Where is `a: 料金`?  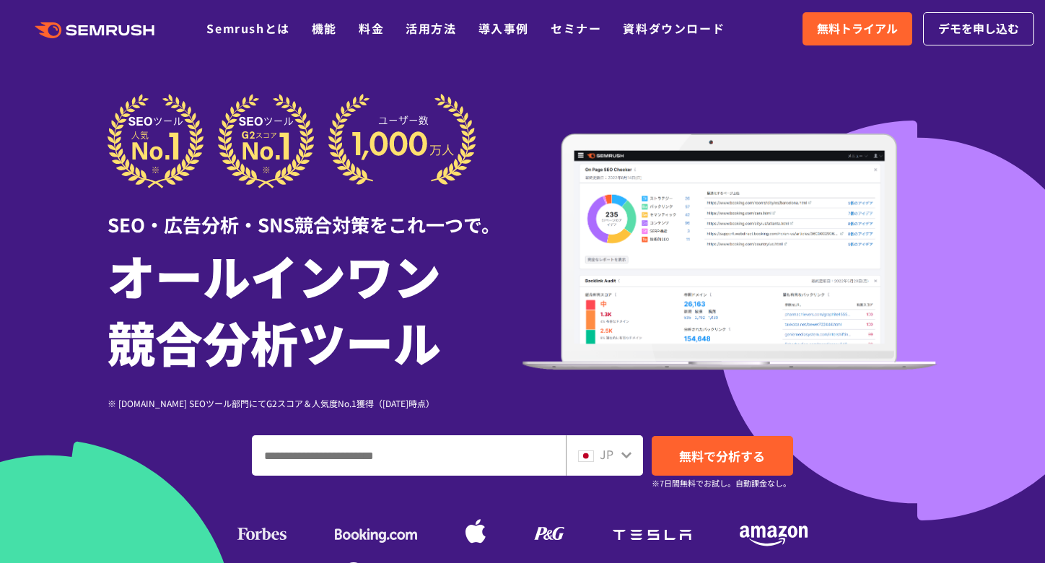 a: 料金 is located at coordinates (371, 28).